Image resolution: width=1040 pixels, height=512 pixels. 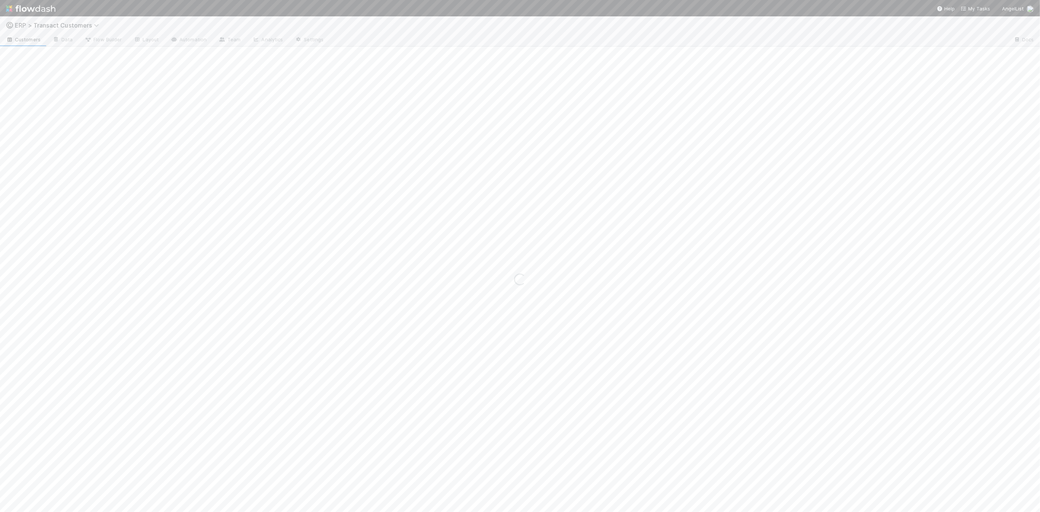 I want to click on span: Customers, so click(x=23, y=39).